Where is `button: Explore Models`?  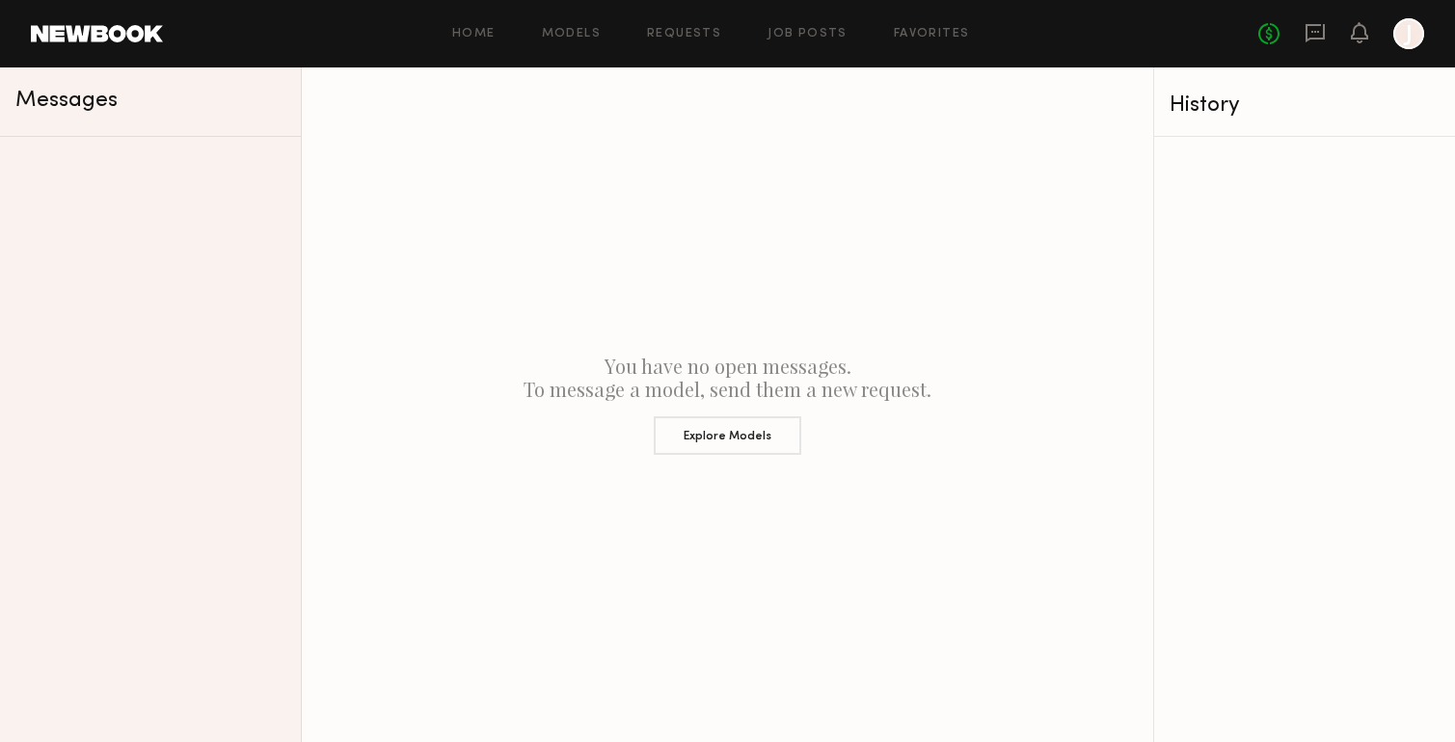
button: Explore Models is located at coordinates (727, 436).